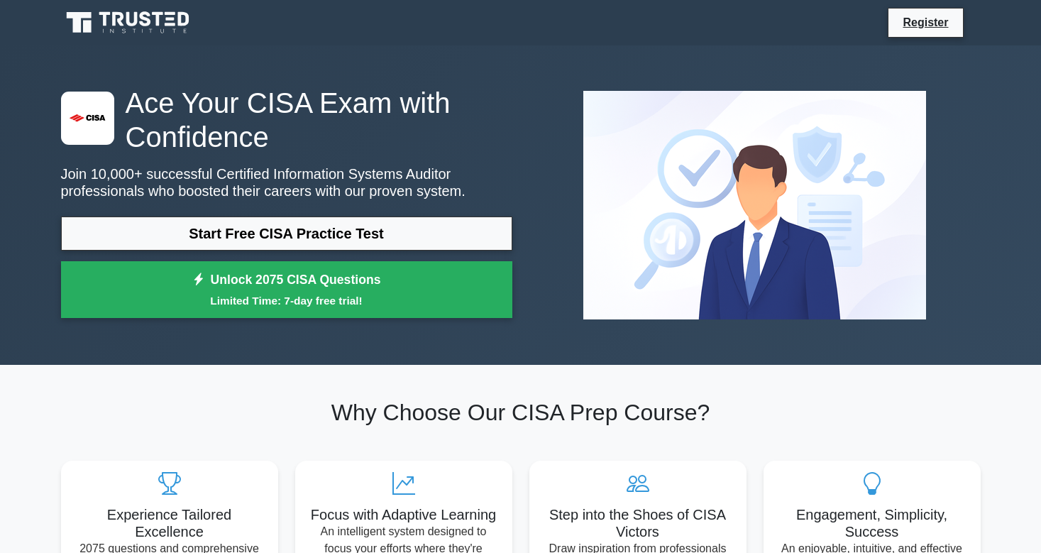 The height and width of the screenshot is (553, 1041). I want to click on h5: Step into the Shoes of CISA Victors, so click(638, 523).